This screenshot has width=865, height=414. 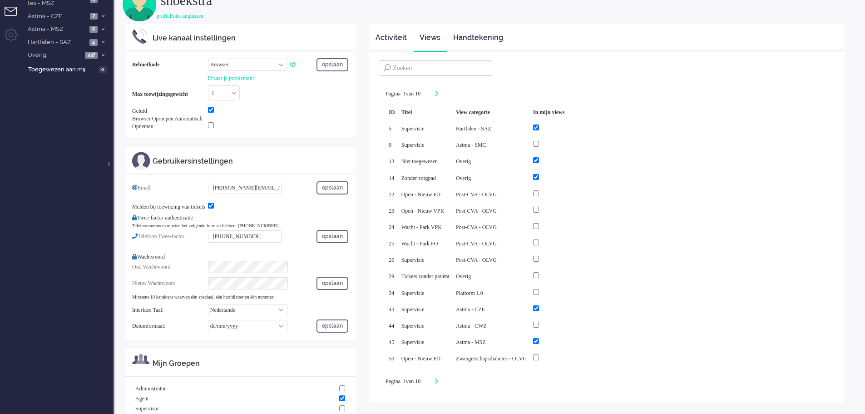 I want to click on a: Ervaar je problemen?, so click(x=231, y=78).